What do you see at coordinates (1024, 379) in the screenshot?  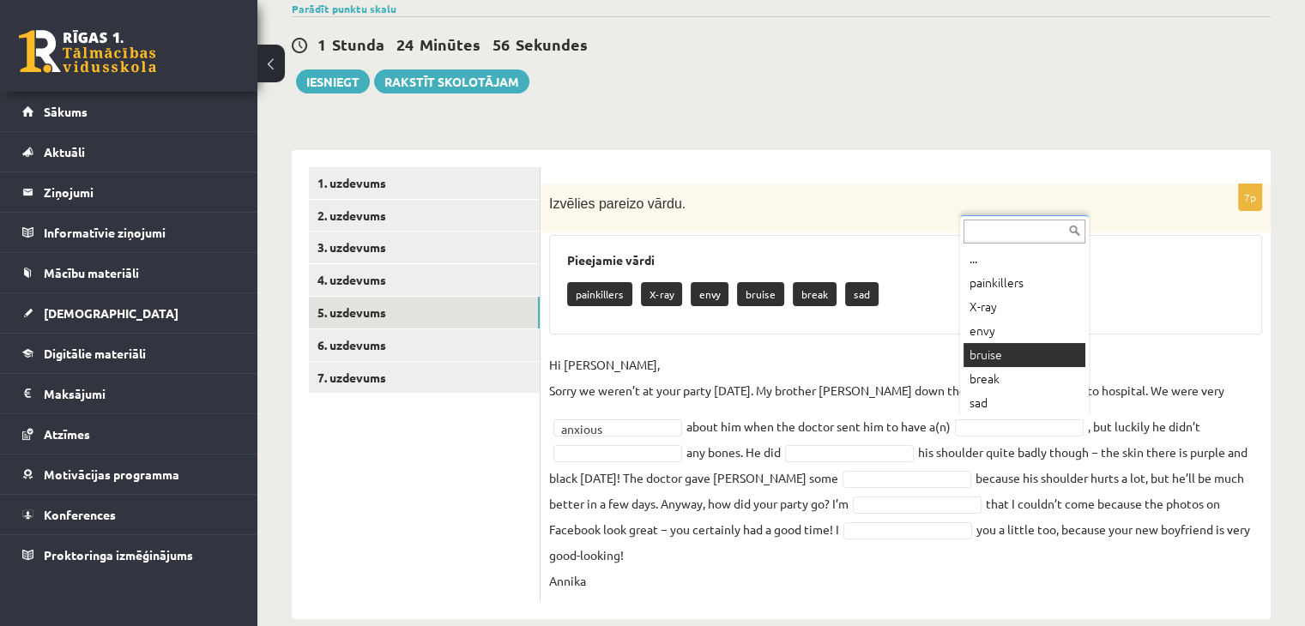 I see `div: break` at bounding box center [1024, 379].